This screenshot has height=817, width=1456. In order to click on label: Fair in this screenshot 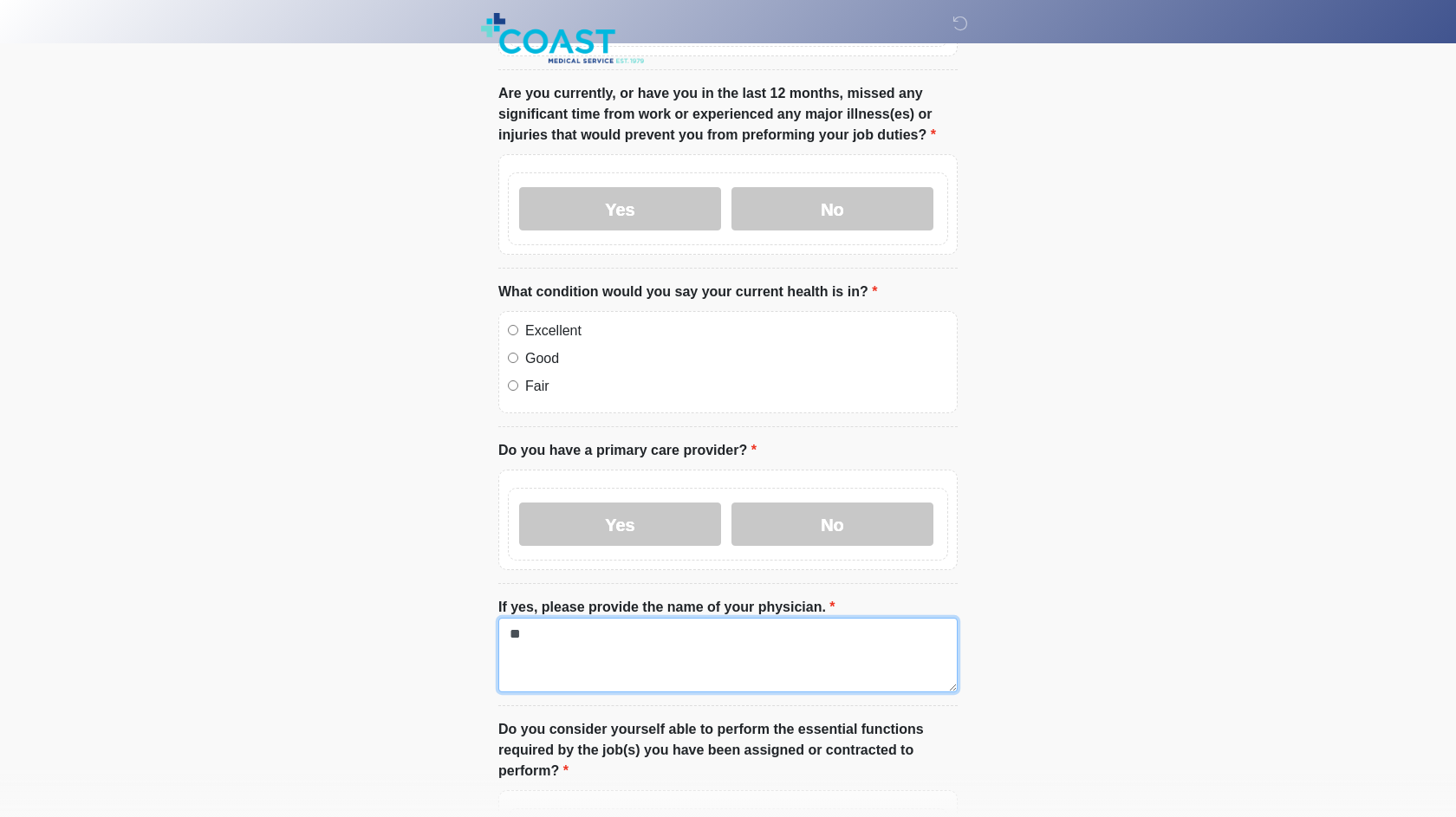, I will do `click(736, 386)`.